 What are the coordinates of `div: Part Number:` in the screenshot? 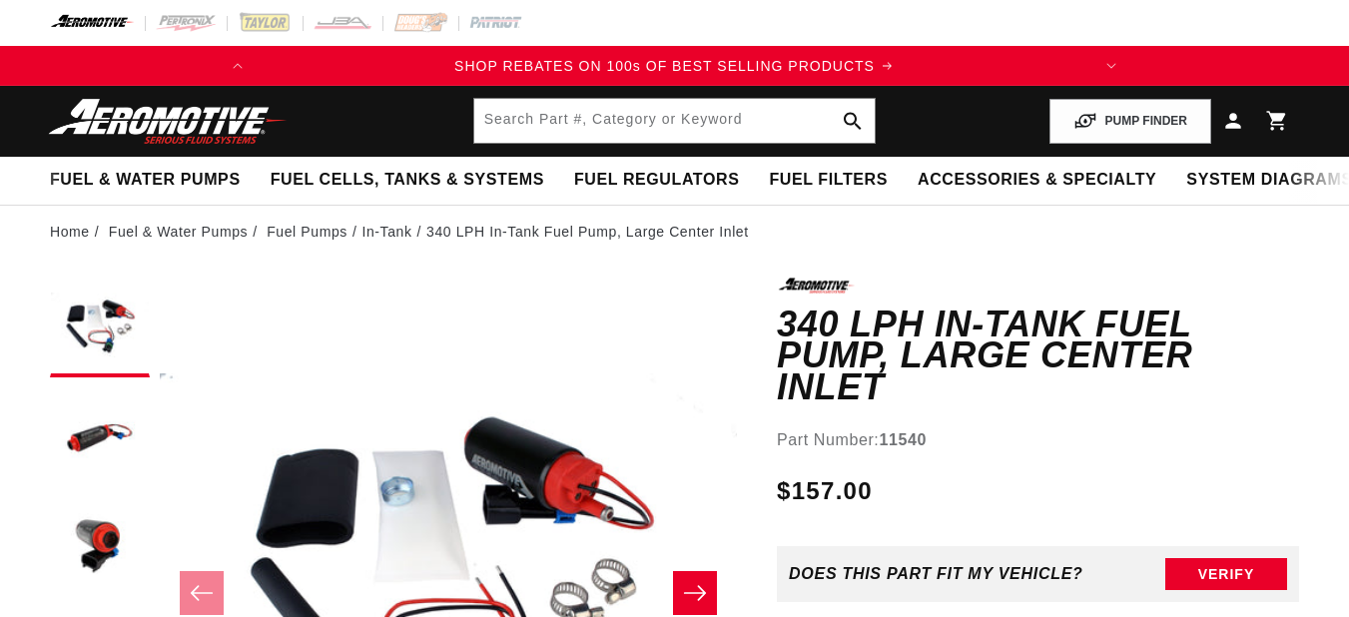 It's located at (1038, 440).